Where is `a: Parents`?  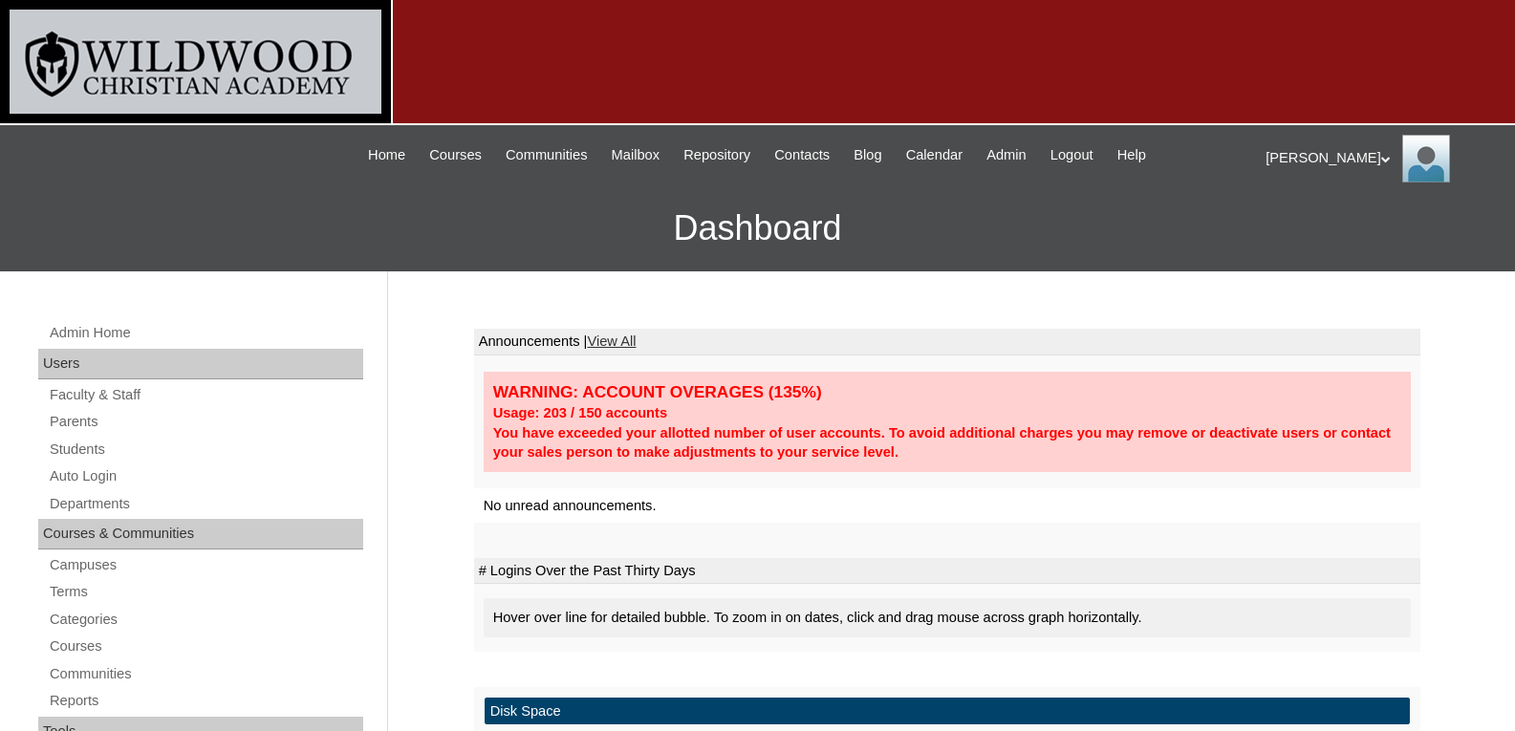
a: Parents is located at coordinates (206, 422).